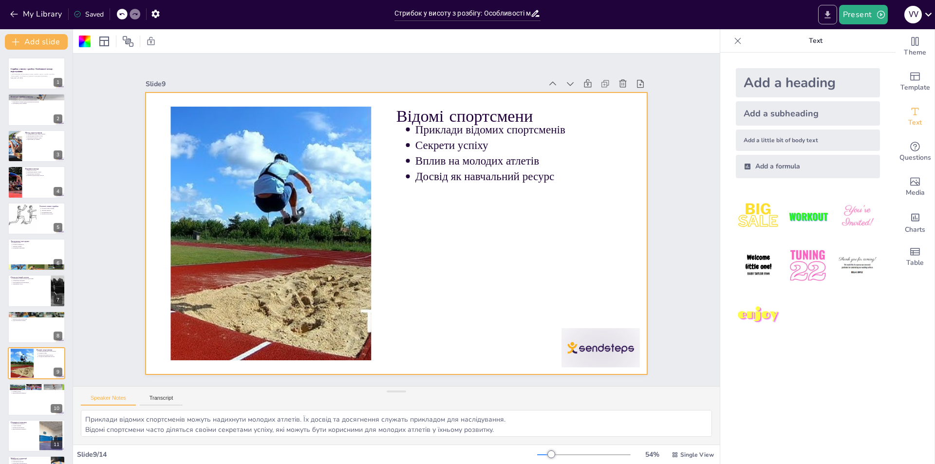 The height and width of the screenshot is (464, 935). Describe the element at coordinates (531, 230) in the screenshot. I see `p: Вплив на молодих атлетів` at that location.